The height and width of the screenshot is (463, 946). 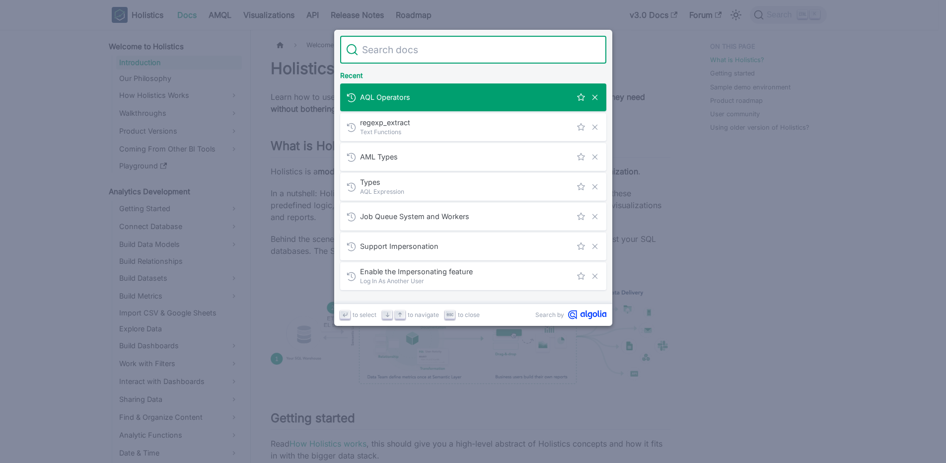 What do you see at coordinates (400, 314) in the screenshot?
I see `svg: Arrow up` at bounding box center [400, 314].